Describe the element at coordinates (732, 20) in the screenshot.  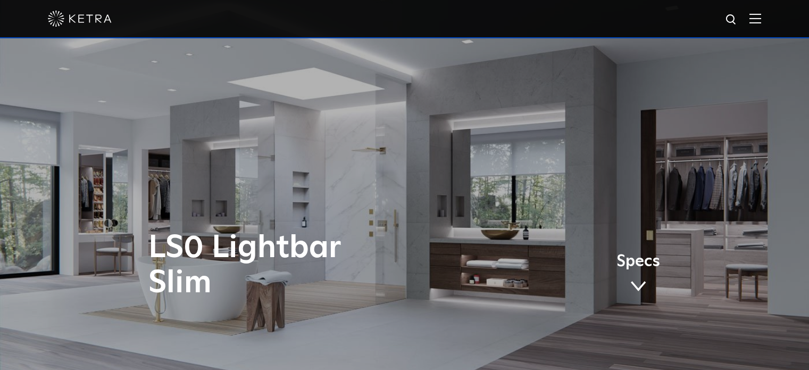
I see `img: search icon` at that location.